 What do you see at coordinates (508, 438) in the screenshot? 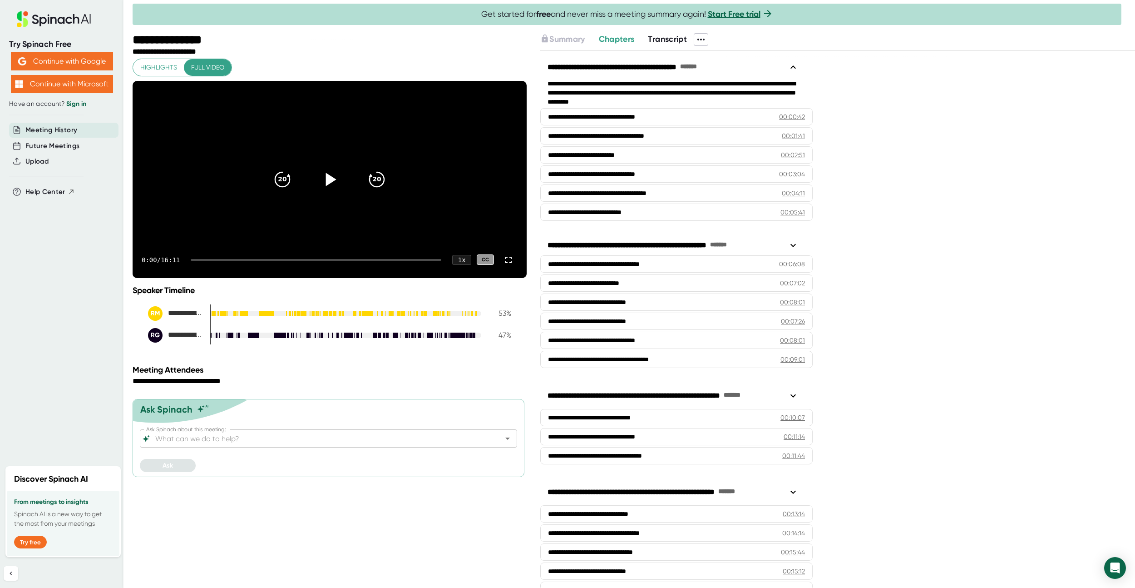
I see `button: Open` at bounding box center [508, 438].